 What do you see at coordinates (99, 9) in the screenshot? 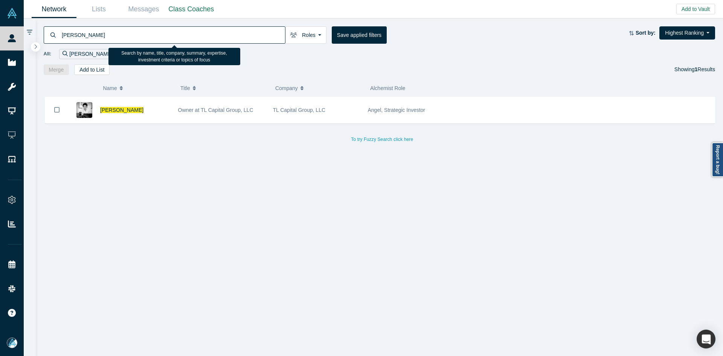
I see `a: Lists` at bounding box center [99, 9].